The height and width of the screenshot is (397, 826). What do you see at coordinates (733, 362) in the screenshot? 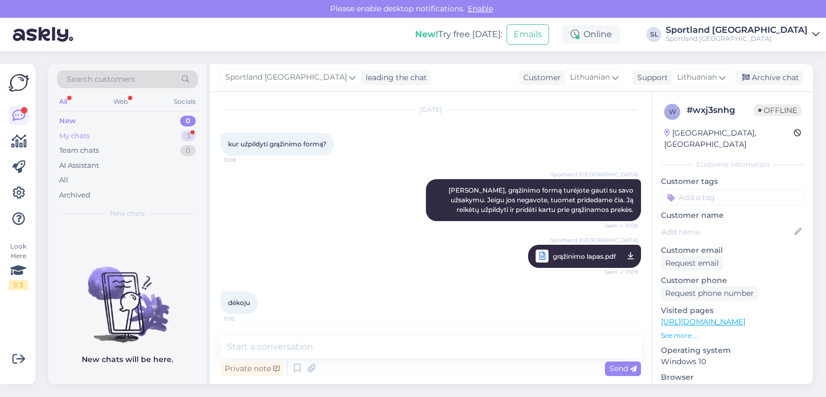
I see `p: Windows 10` at bounding box center [733, 362].